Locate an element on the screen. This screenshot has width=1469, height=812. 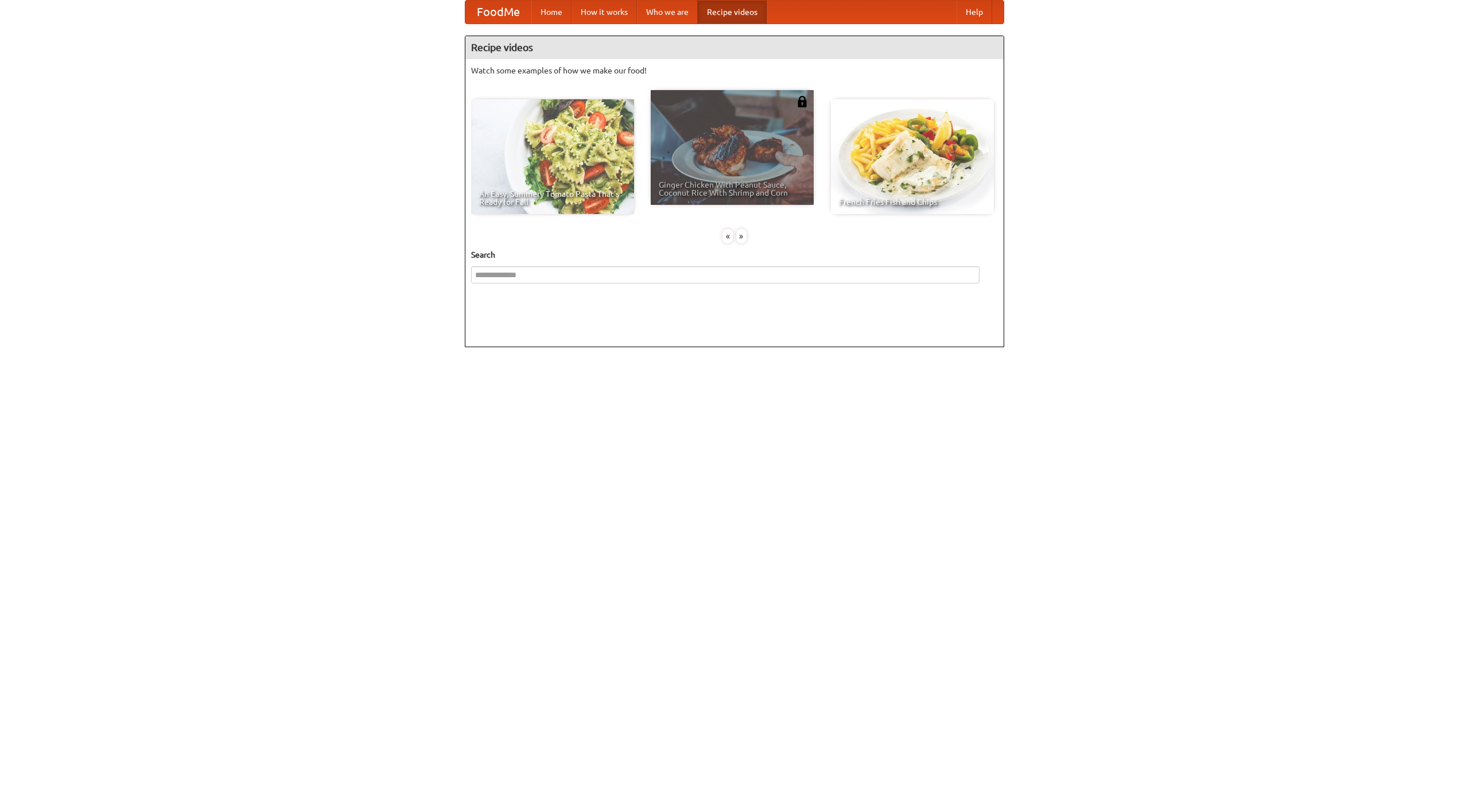
h5: Search is located at coordinates (734, 255).